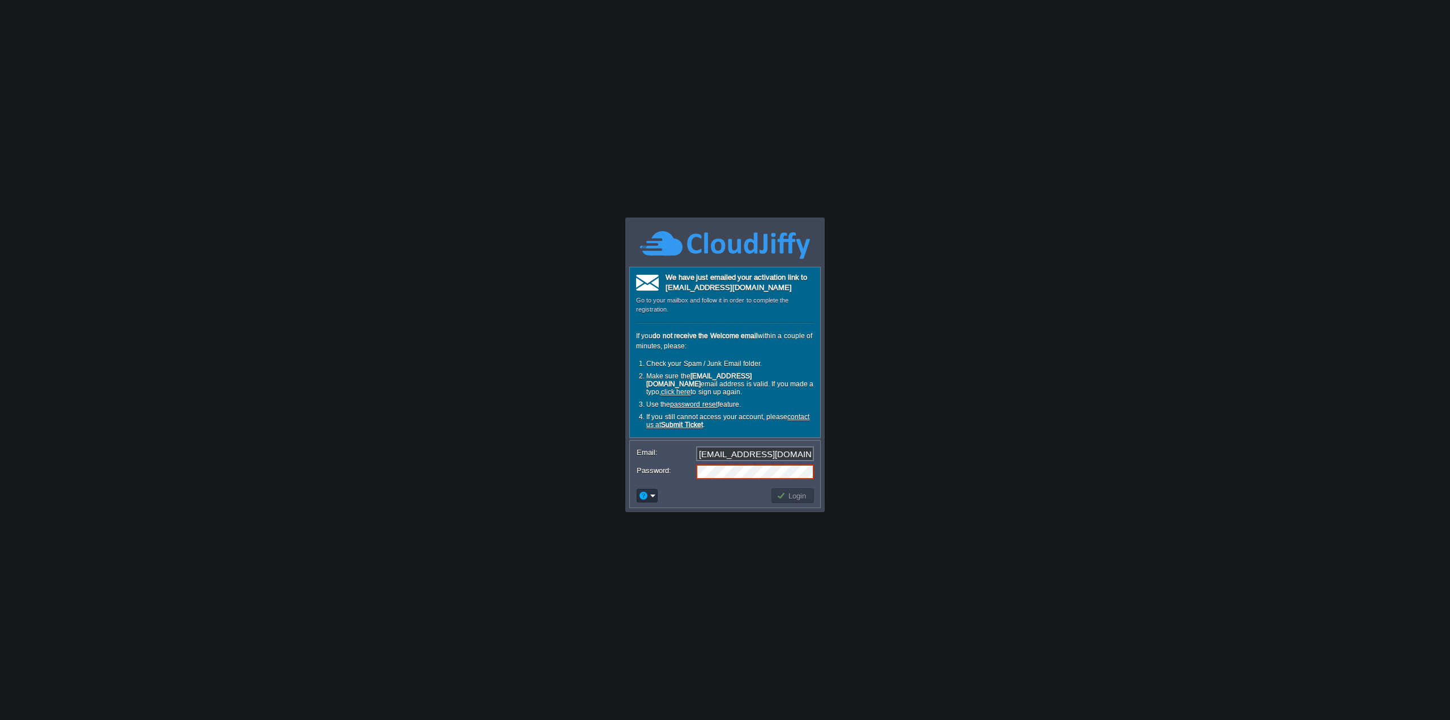 This screenshot has height=720, width=1450. I want to click on img: CloudJiffy, so click(725, 245).